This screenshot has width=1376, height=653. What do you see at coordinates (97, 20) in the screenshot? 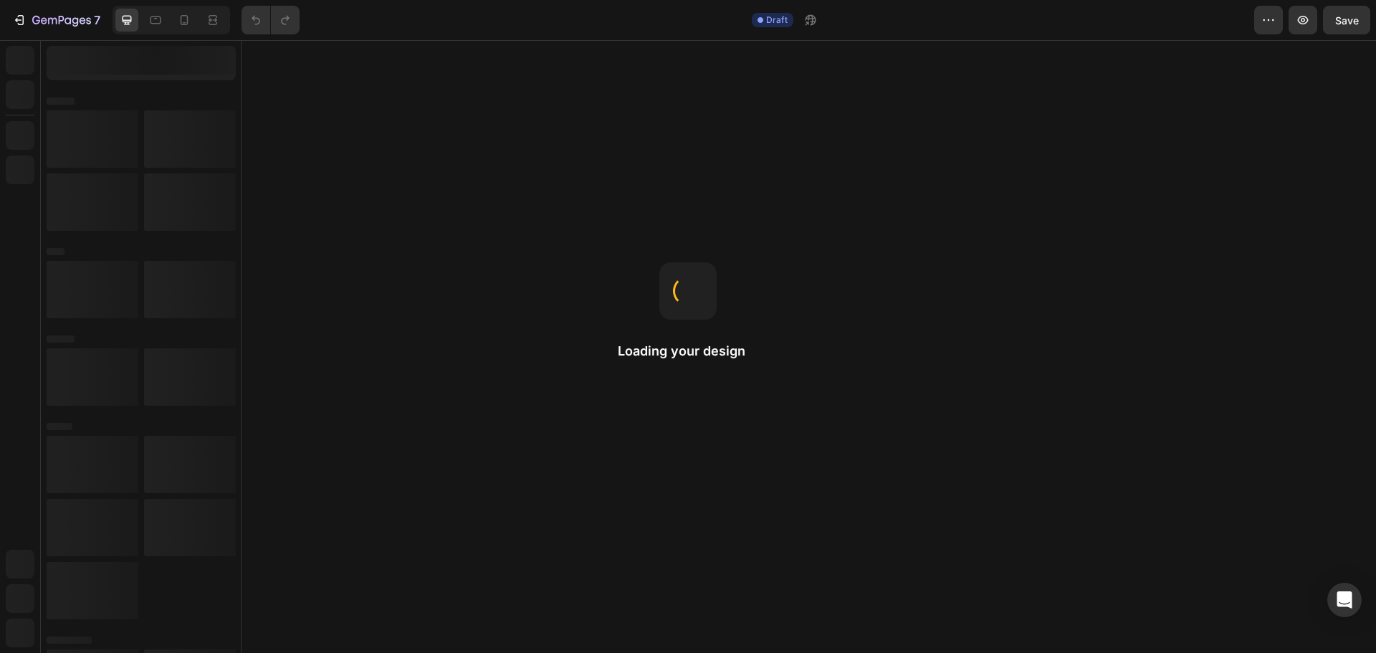
I see `p: 7` at bounding box center [97, 20].